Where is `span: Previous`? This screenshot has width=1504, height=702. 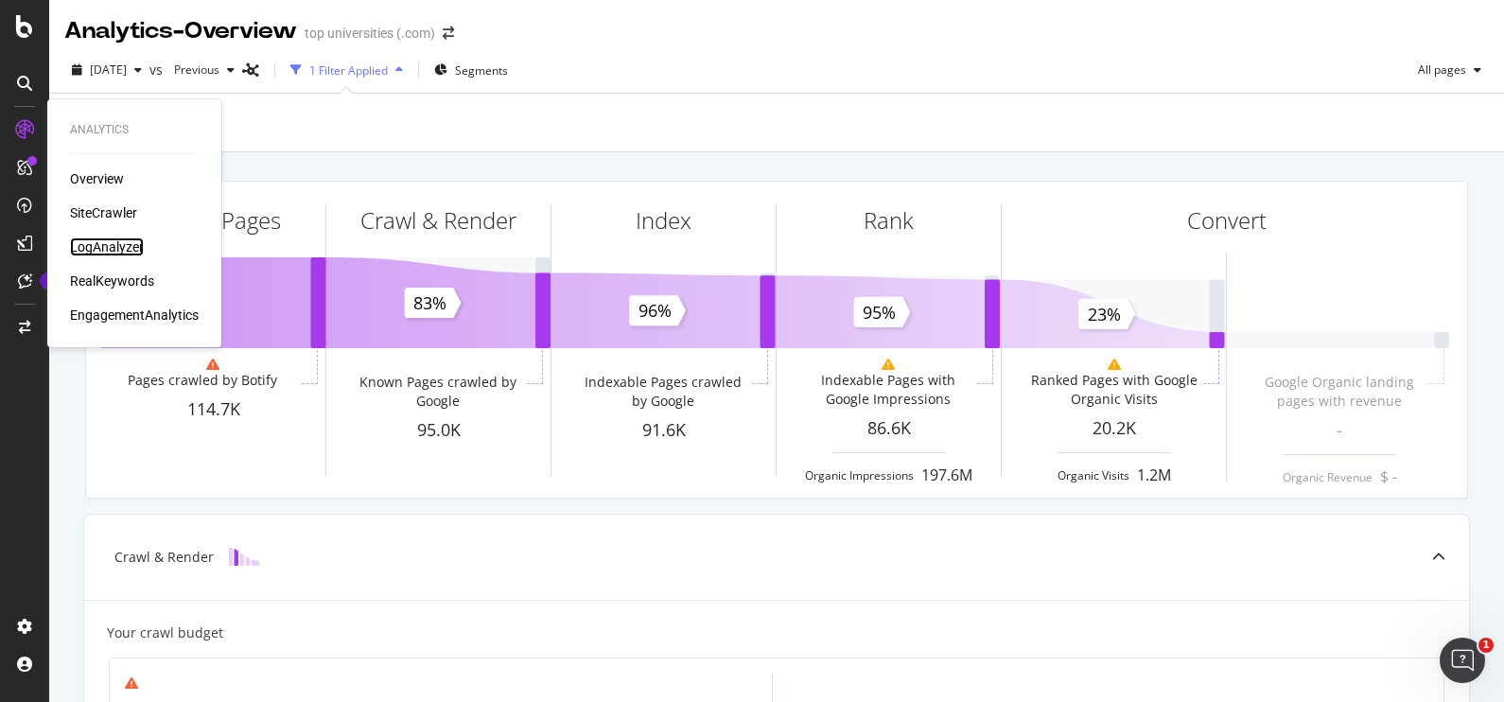
span: Previous is located at coordinates (193, 69).